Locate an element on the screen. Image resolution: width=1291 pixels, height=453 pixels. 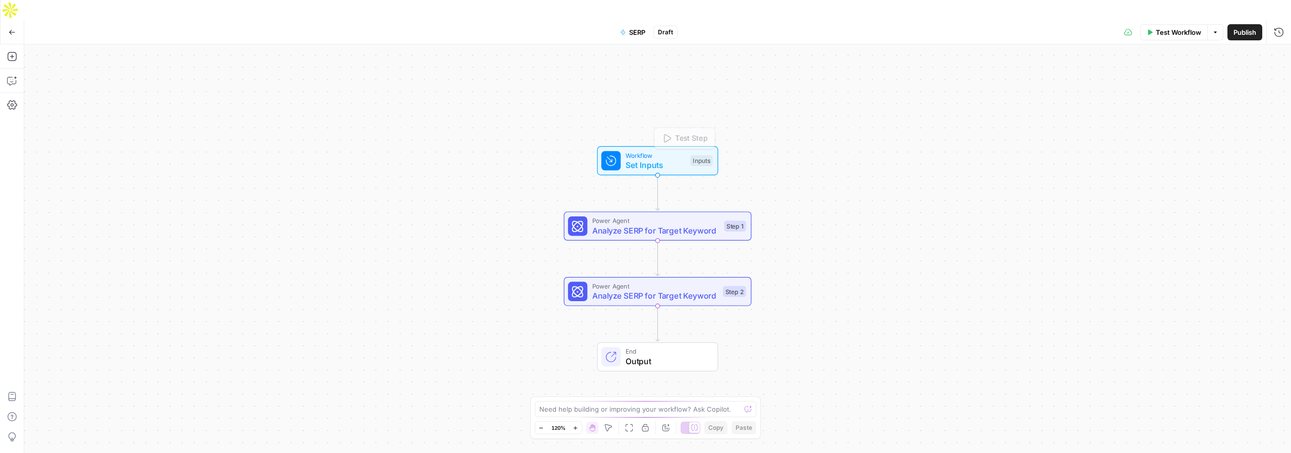
div: Power AgentAnalyze SERP for Target KeywordStep 2 is located at coordinates (658, 292).